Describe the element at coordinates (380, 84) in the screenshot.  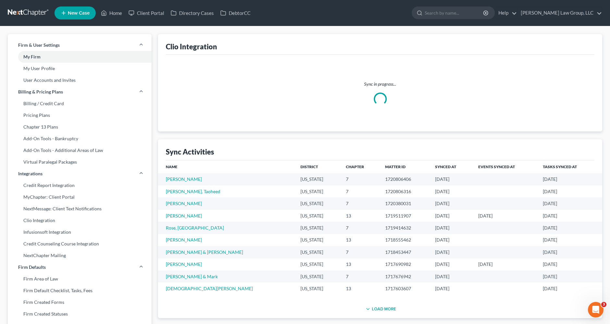
I see `p: Sync in progress...` at that location.